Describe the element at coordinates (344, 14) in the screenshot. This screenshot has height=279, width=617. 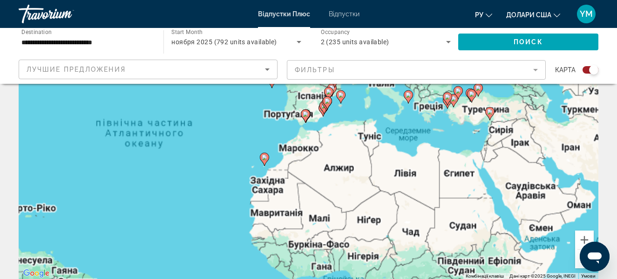
I see `a: Відпустки` at that location.